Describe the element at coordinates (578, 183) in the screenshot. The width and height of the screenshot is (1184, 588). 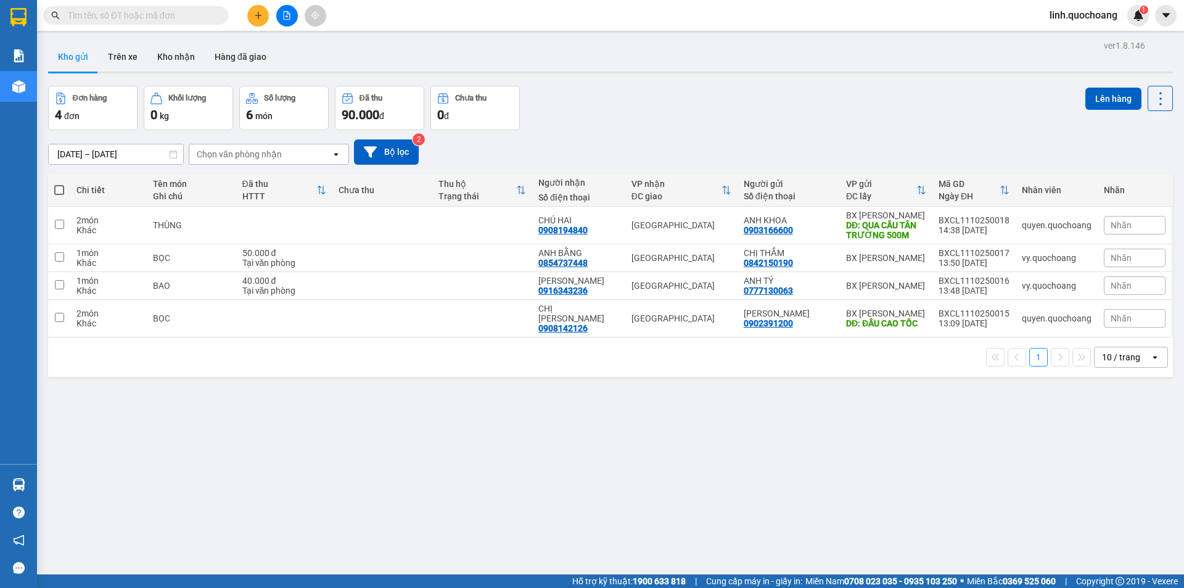
I see `div: Người nhận` at that location.